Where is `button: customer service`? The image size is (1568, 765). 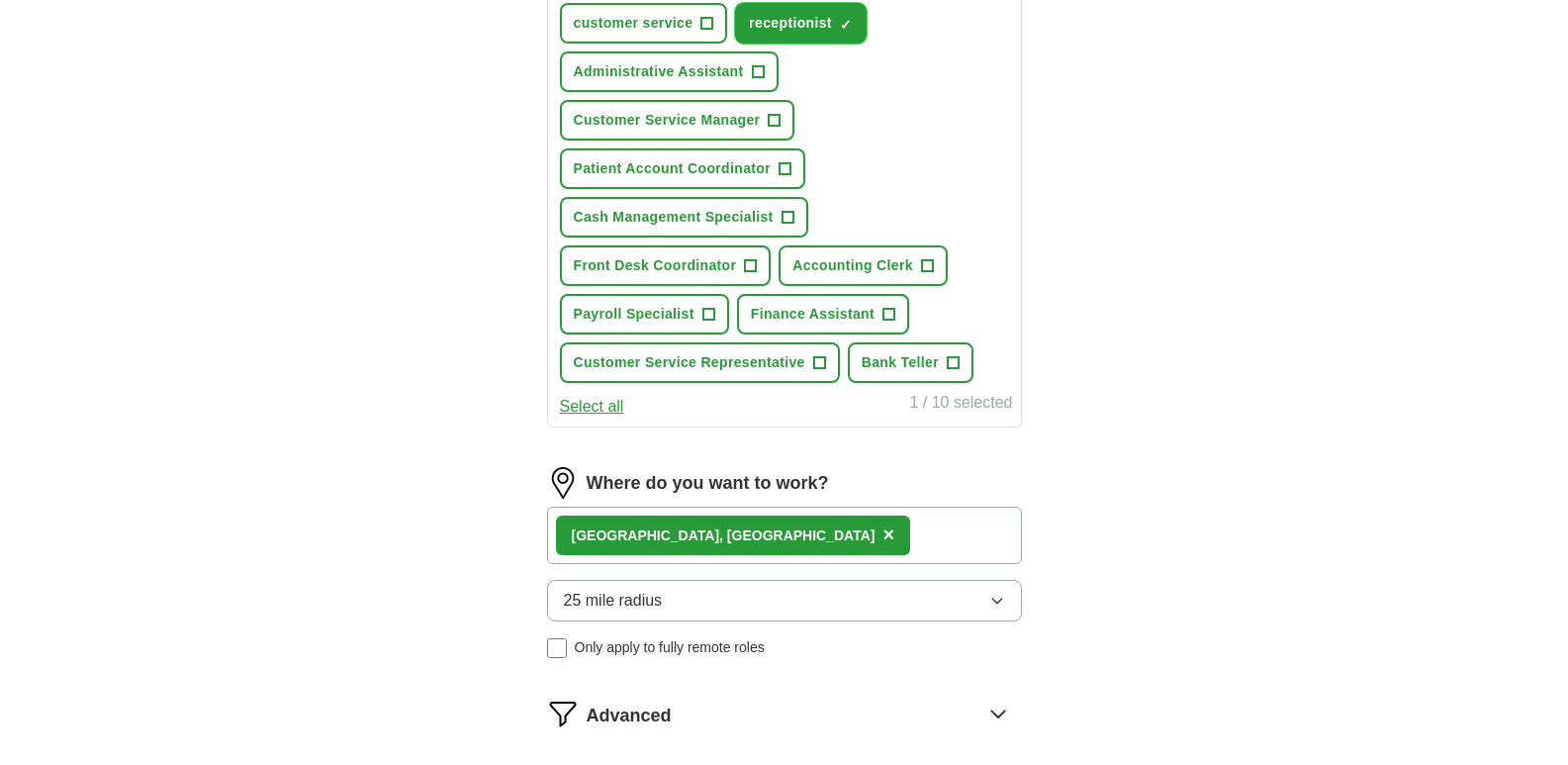
button: customer service is located at coordinates (644, 23).